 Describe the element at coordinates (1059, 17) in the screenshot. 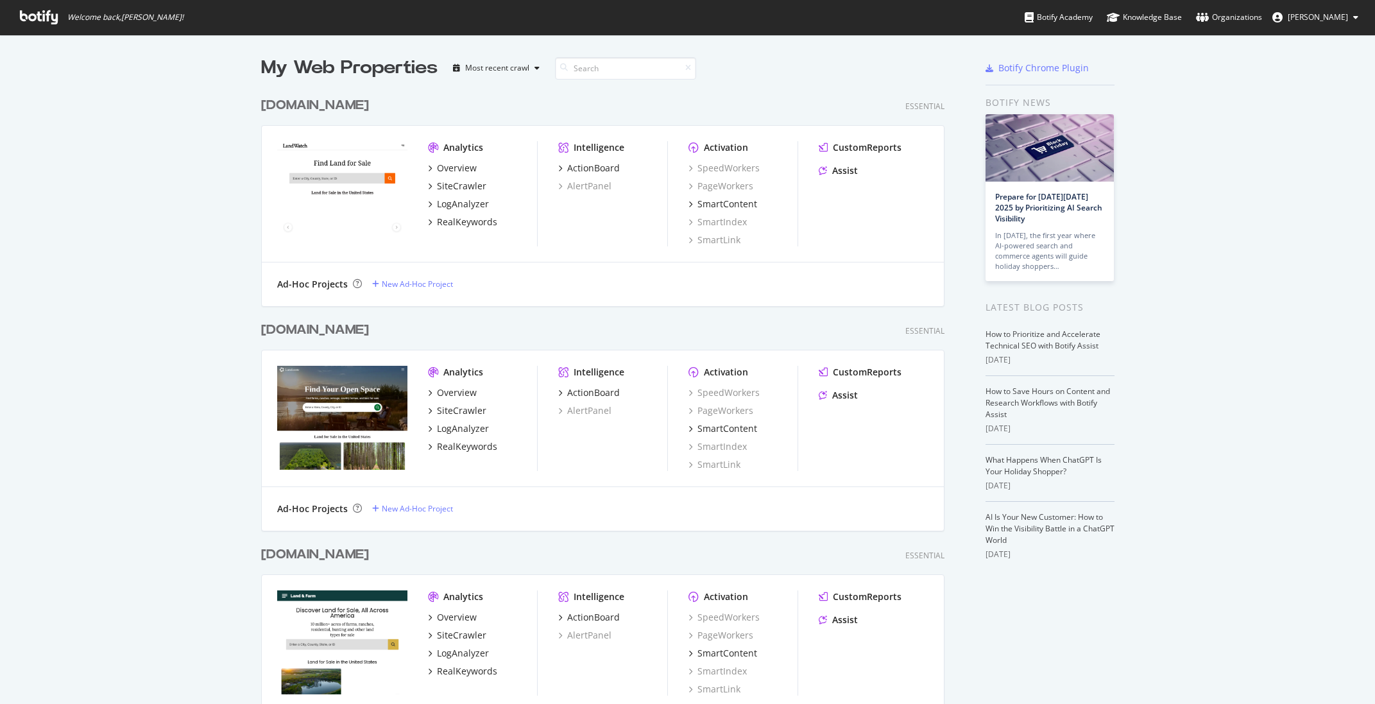

I see `div: Botify Academy` at that location.